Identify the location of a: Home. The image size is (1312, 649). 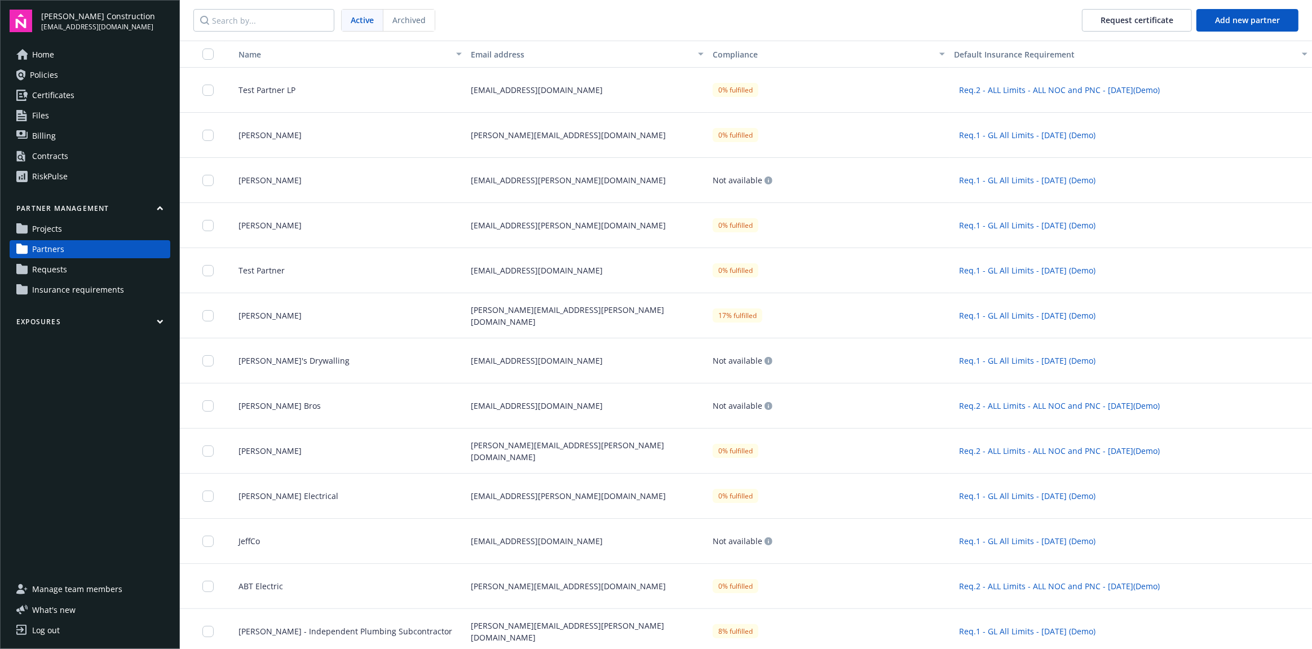
(90, 55).